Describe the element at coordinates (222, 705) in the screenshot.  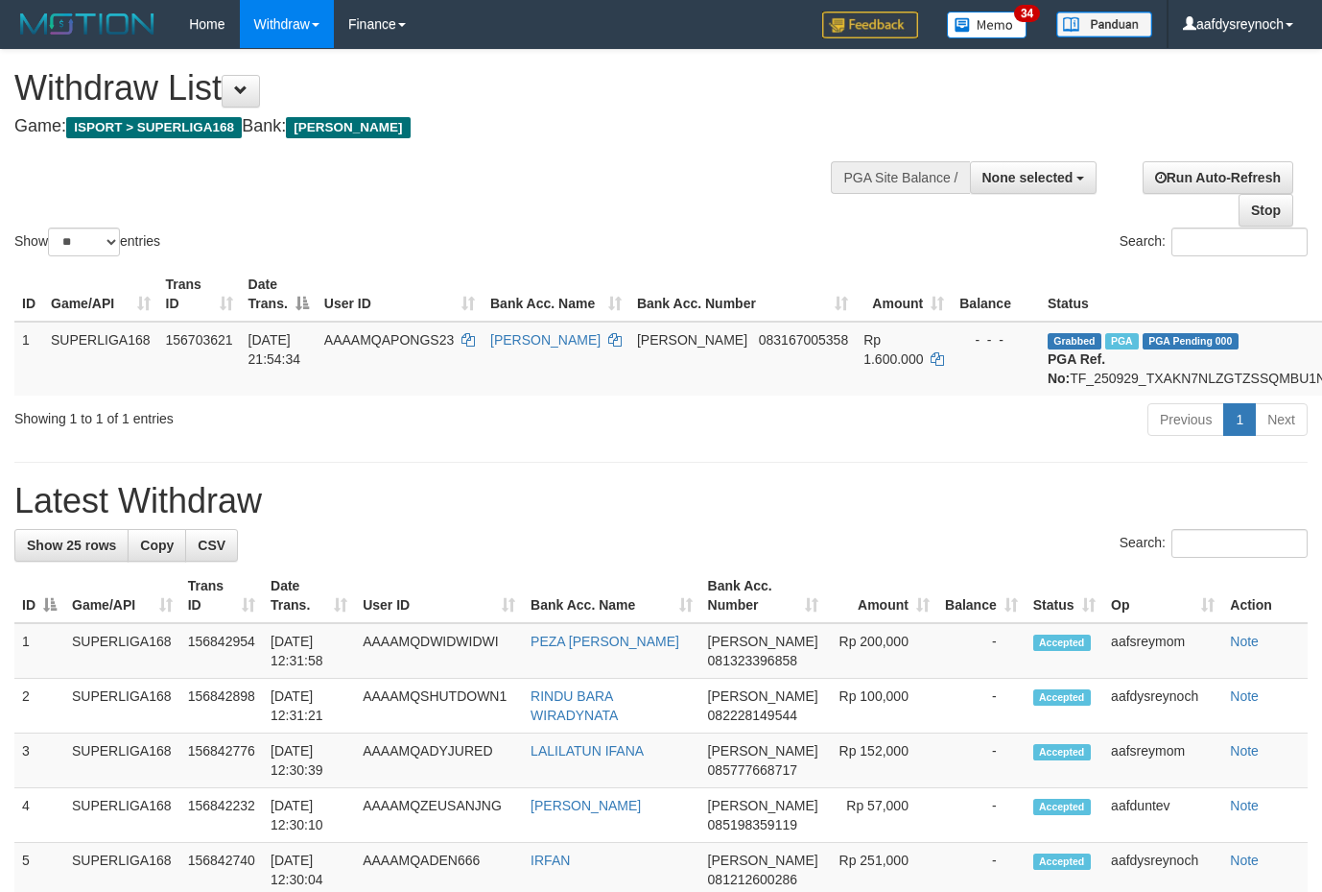
I see `td: 156842898` at that location.